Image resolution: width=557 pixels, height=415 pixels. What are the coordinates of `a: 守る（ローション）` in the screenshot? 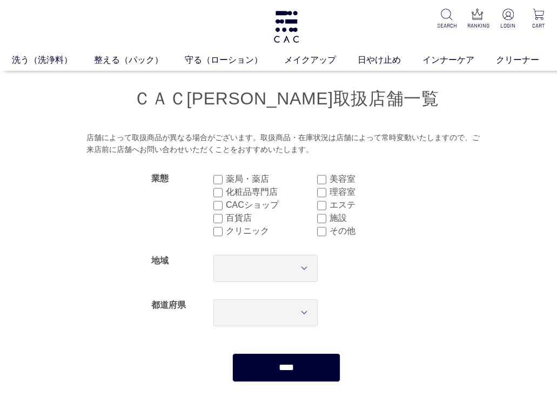 It's located at (235, 60).